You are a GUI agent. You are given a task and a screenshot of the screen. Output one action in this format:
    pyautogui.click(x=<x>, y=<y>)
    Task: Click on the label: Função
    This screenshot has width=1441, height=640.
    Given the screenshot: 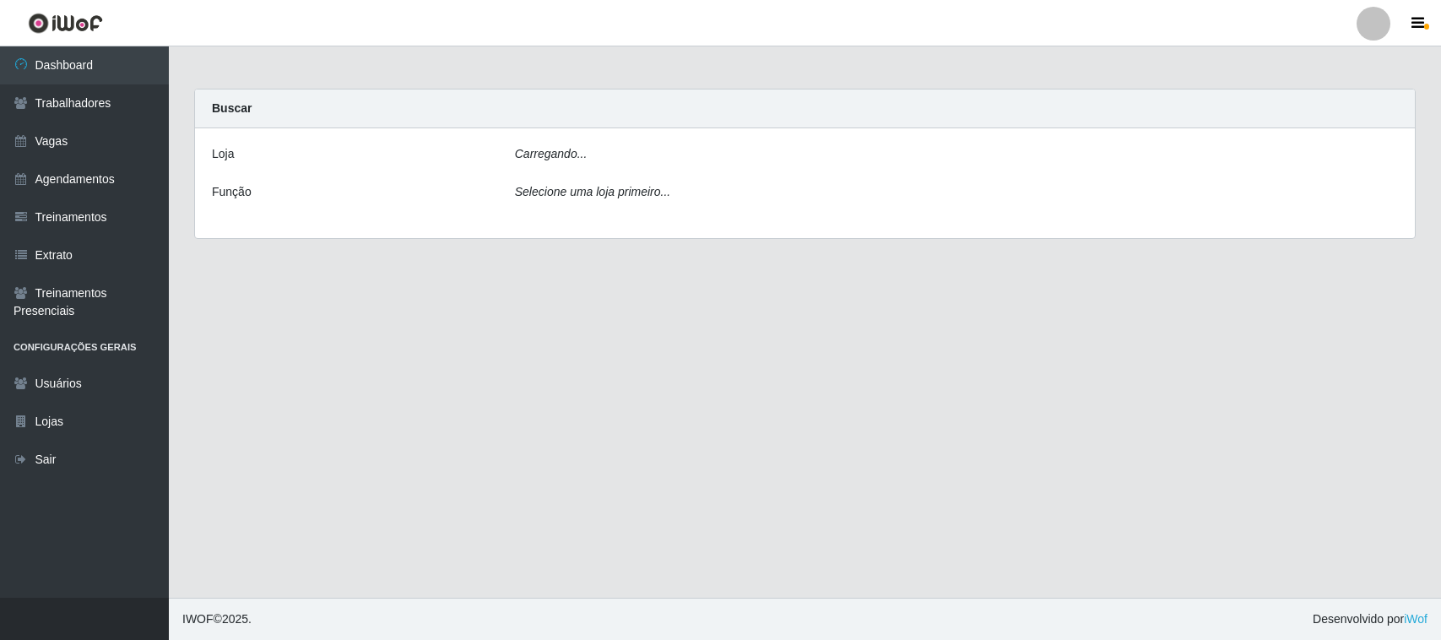 What is the action you would take?
    pyautogui.click(x=231, y=192)
    